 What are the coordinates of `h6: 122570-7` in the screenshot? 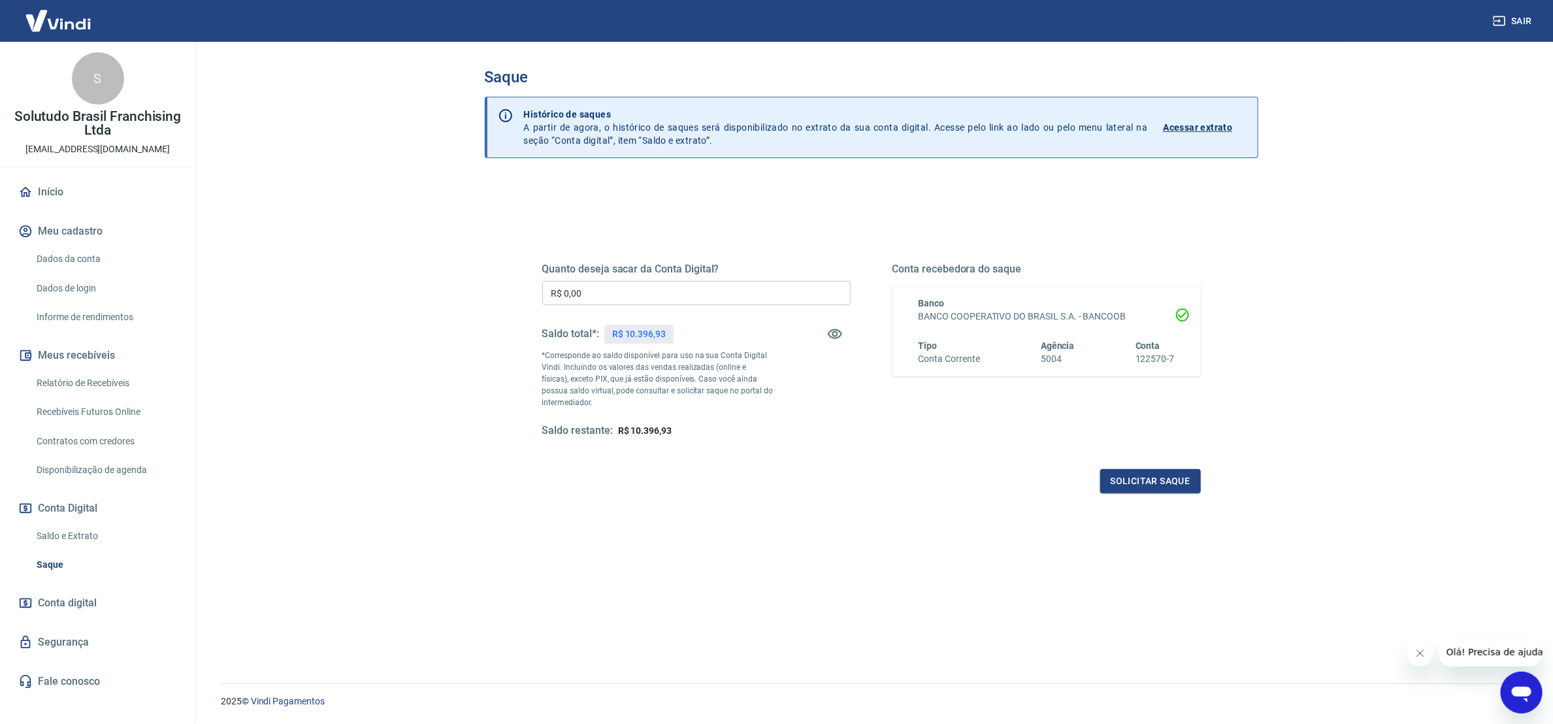 It's located at (1155, 359).